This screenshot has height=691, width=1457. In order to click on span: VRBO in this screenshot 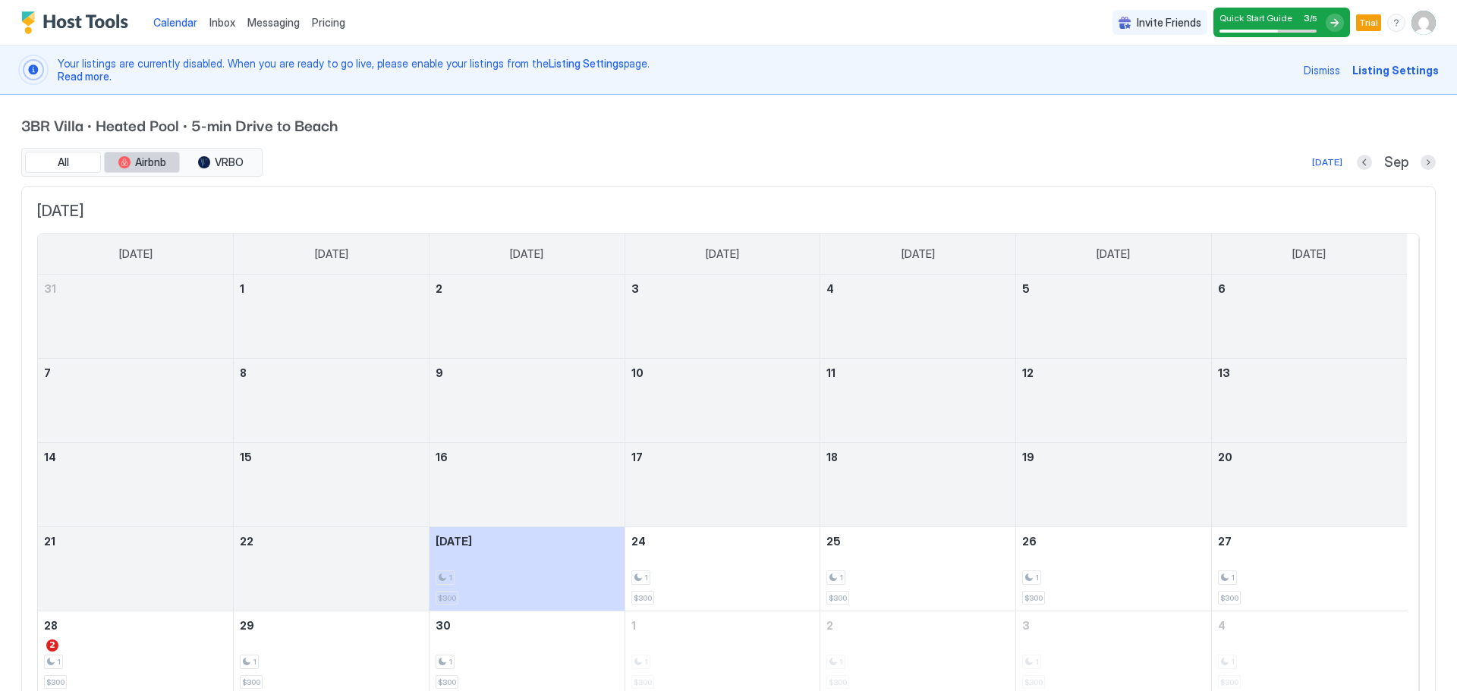, I will do `click(229, 162)`.